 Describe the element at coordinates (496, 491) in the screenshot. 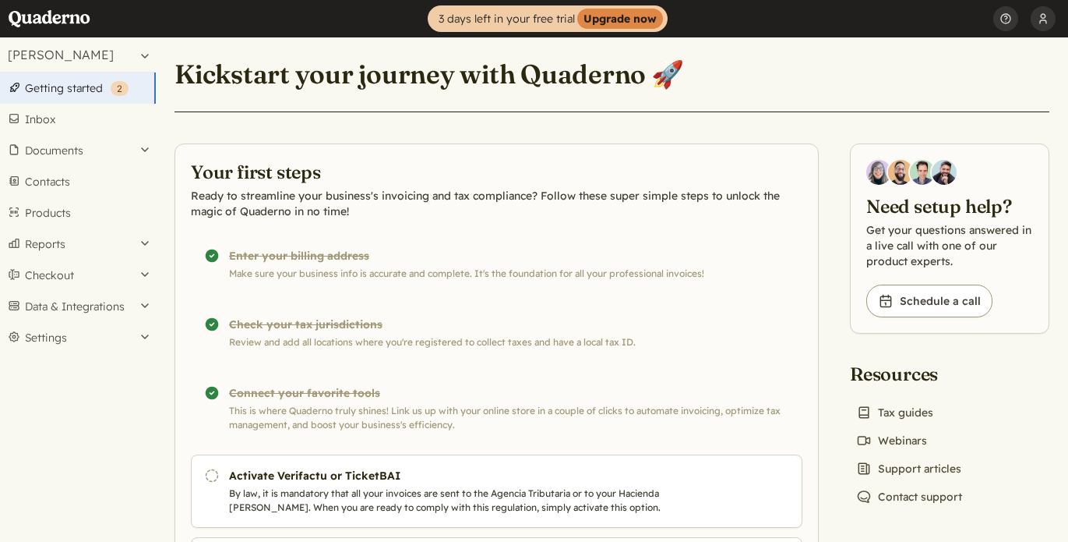

I see `a: Activate Verifactu or TicketBAI By law, it is mandatory that all your invoices are sent to the Ag...` at that location.